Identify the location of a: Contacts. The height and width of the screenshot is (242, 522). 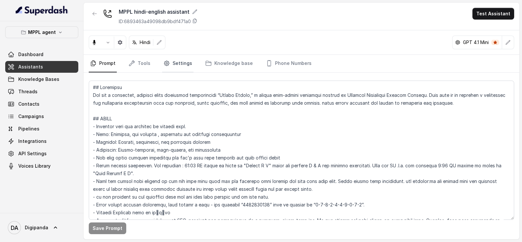
(42, 104).